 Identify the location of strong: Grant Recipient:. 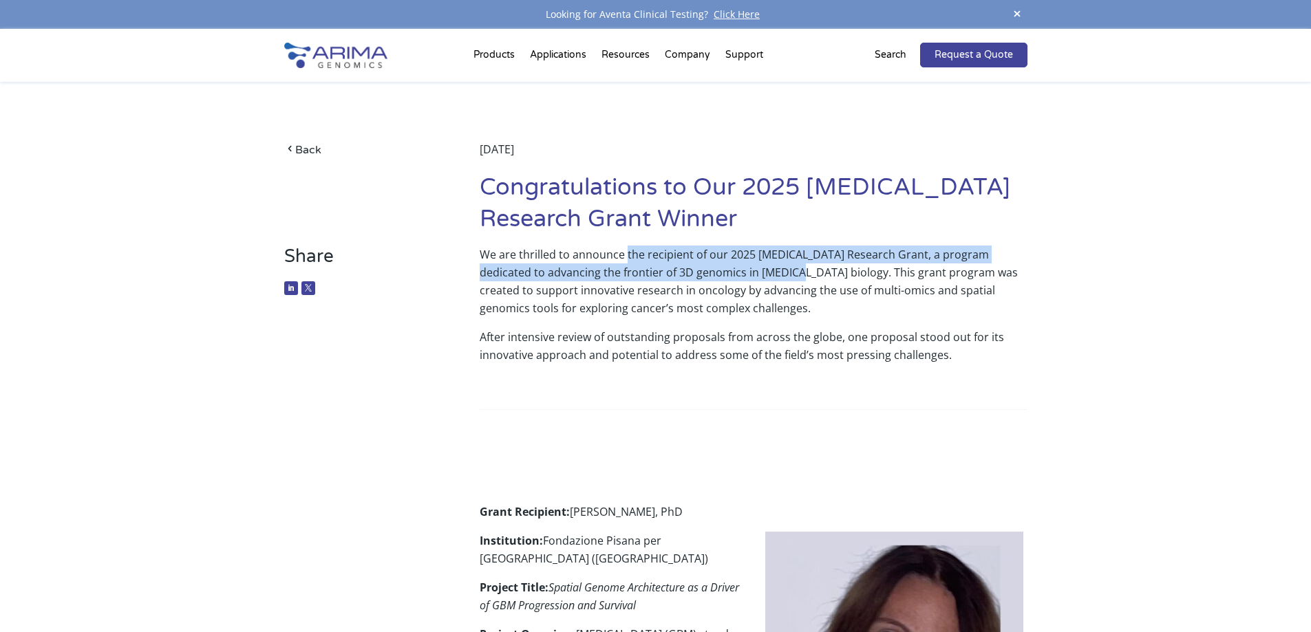
(524, 512).